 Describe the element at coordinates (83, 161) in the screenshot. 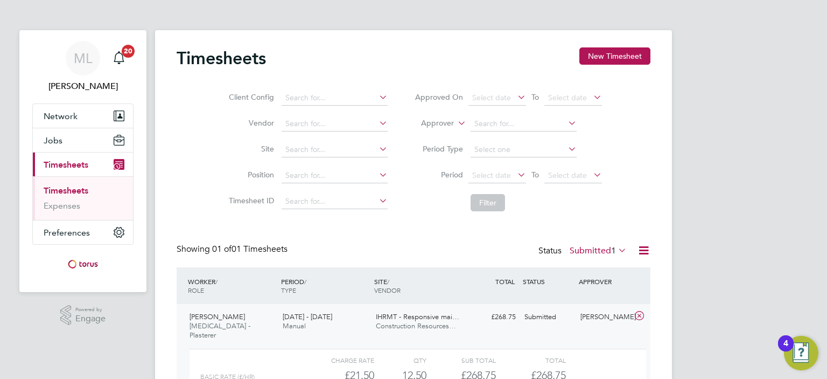

I see `nav: Main navigation` at that location.